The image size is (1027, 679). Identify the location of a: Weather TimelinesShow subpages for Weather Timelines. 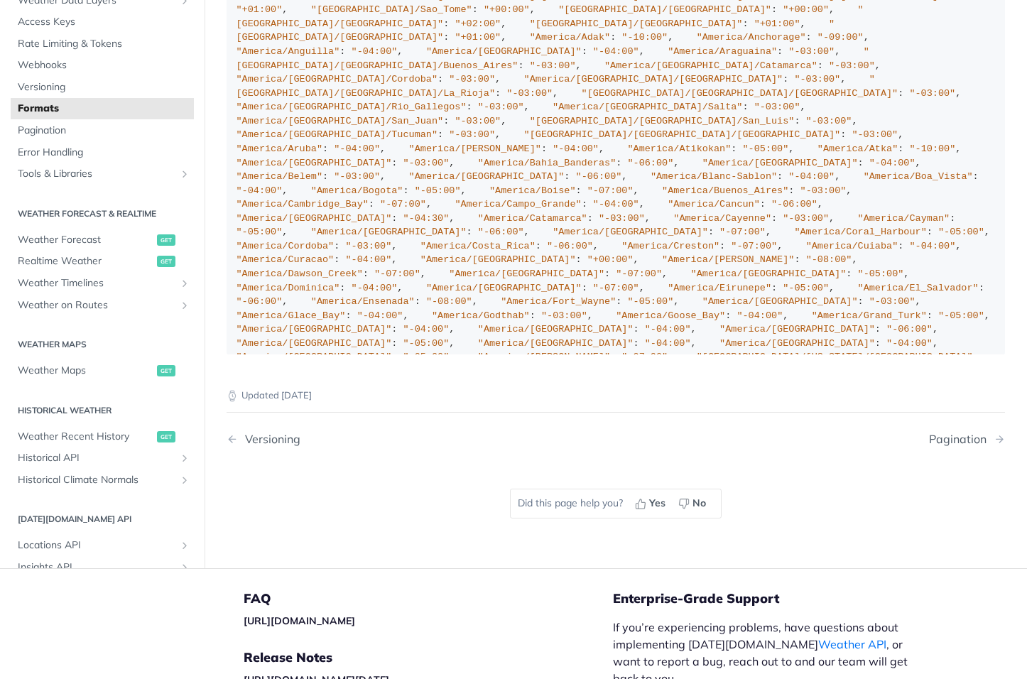
(102, 283).